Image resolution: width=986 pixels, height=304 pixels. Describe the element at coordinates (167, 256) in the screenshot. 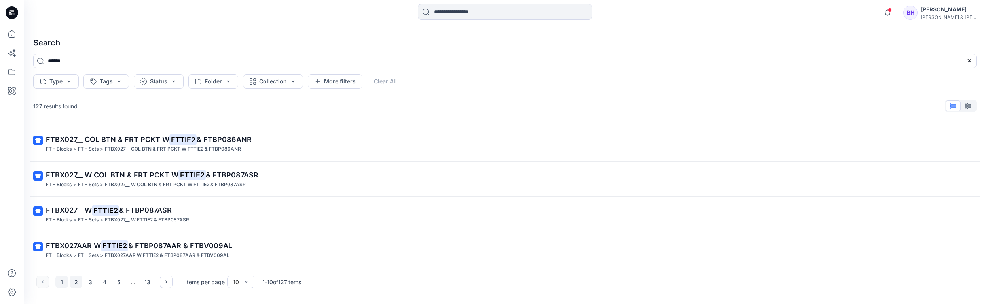

I see `p: FTBX027AAR W FTTIE2 & FTBP087AAR & FTBV009AL` at that location.